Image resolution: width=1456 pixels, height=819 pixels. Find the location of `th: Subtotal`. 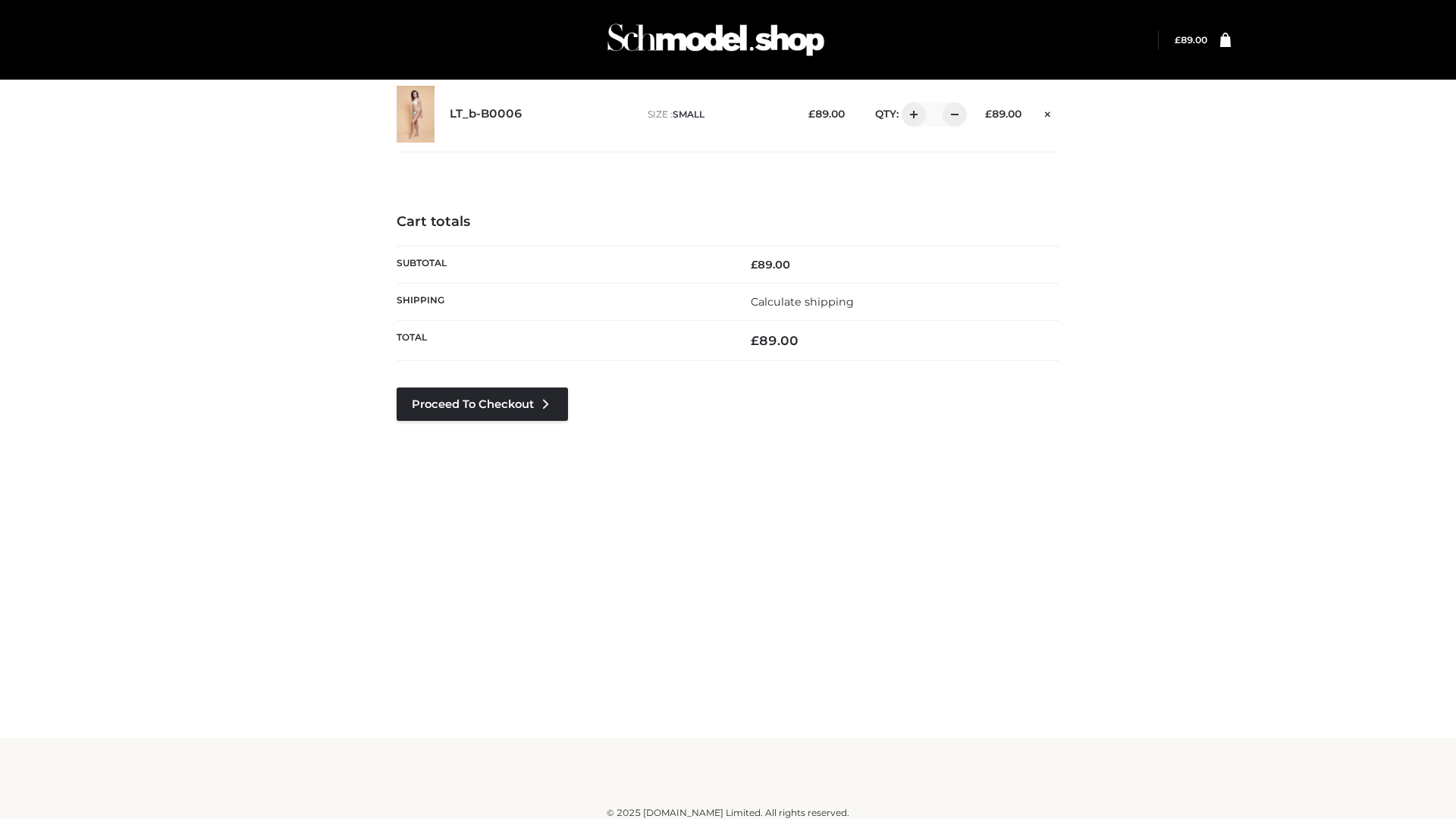

th: Subtotal is located at coordinates (562, 264).